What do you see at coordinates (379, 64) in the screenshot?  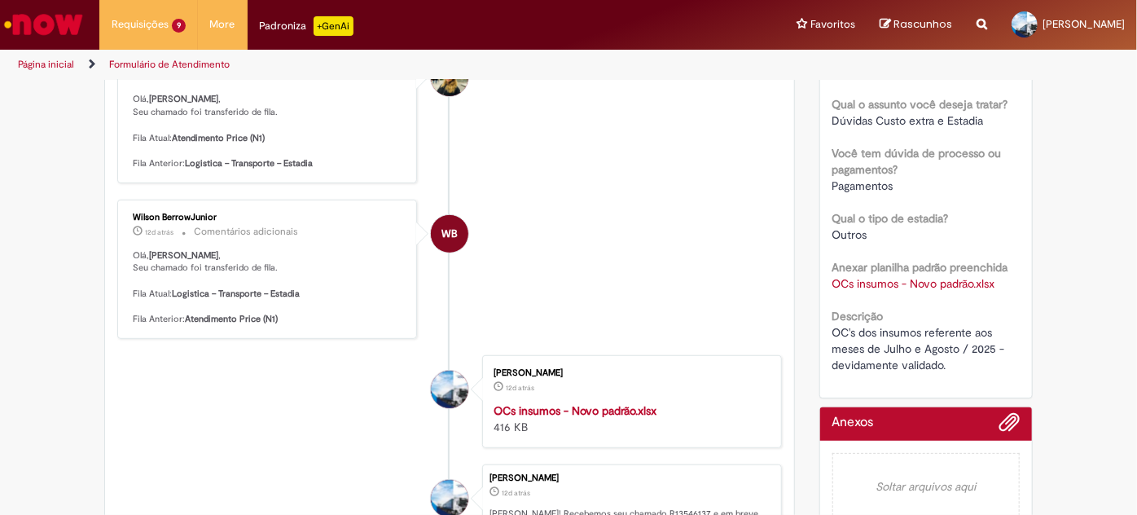 I see `ul: Trilhas de página` at bounding box center [379, 64].